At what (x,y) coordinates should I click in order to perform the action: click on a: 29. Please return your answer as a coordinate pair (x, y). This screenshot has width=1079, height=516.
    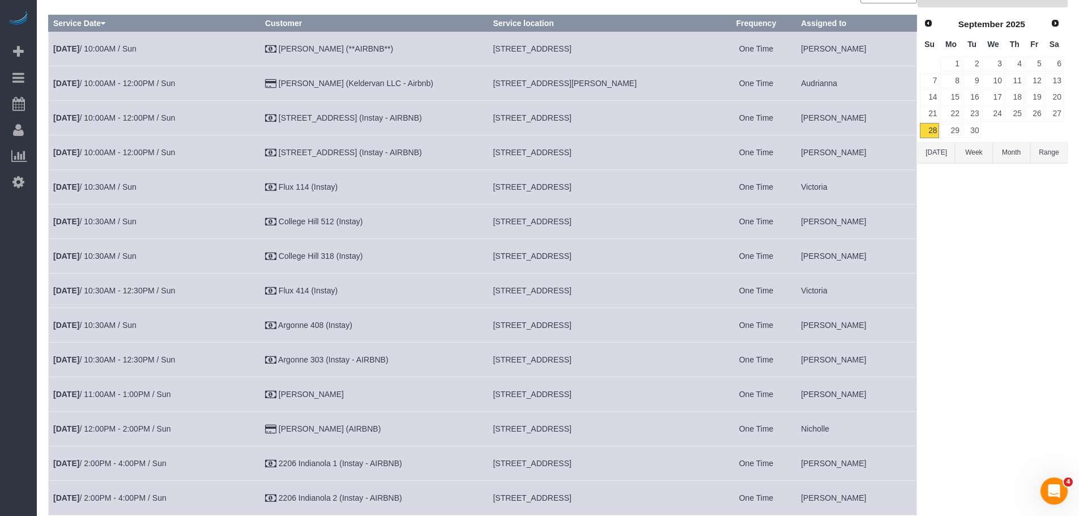
    Looking at the image, I should click on (950, 130).